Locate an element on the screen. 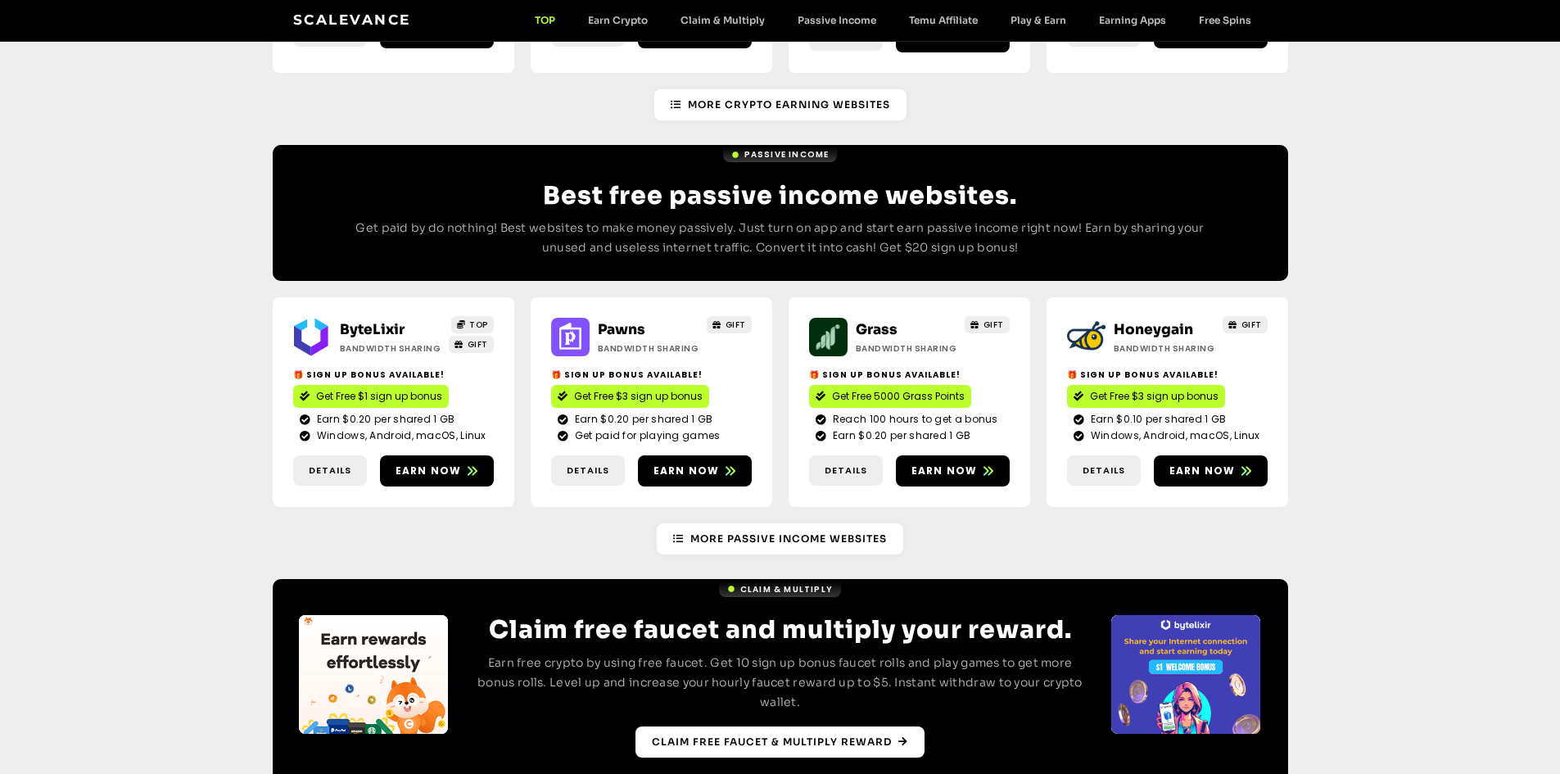 The image size is (1560, 774). nav: Menu is located at coordinates (892, 20).